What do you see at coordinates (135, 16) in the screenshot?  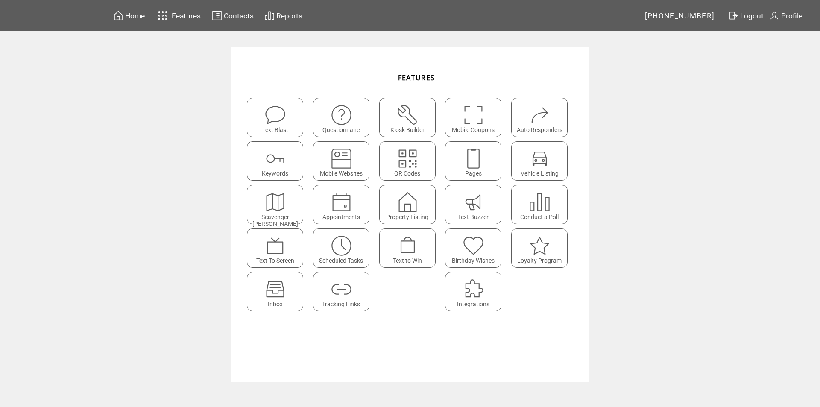 I see `span: Home` at bounding box center [135, 16].